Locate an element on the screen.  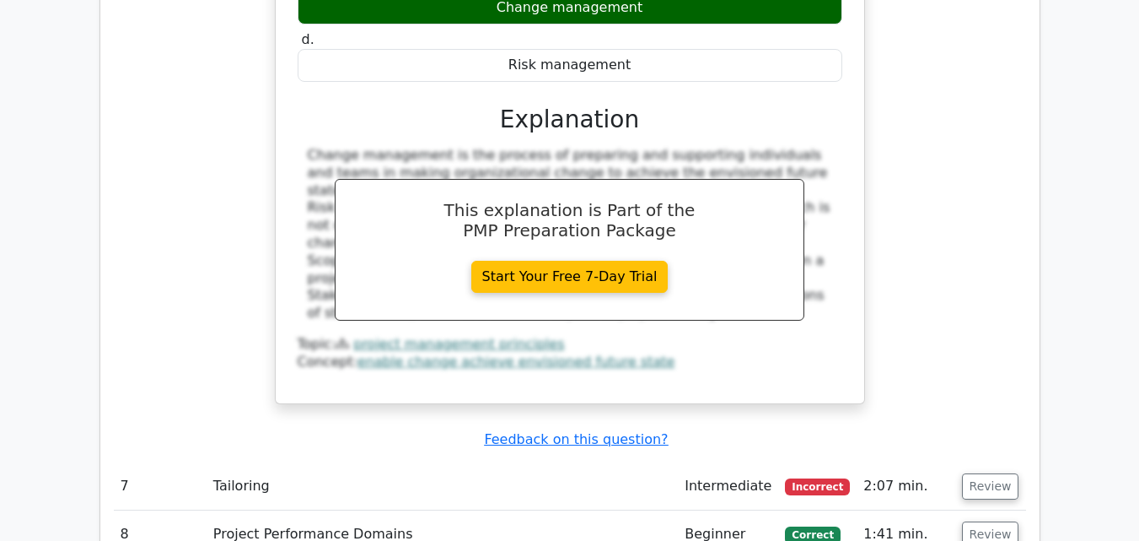
a: enable change achieve envisioned future state is located at coordinates (516, 361).